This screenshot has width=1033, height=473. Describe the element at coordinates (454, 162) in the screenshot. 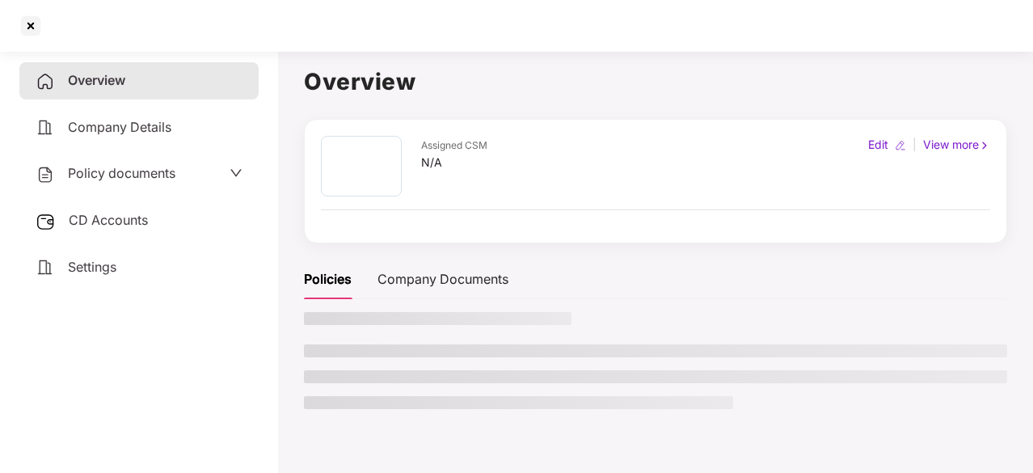

I see `div: N/A` at that location.